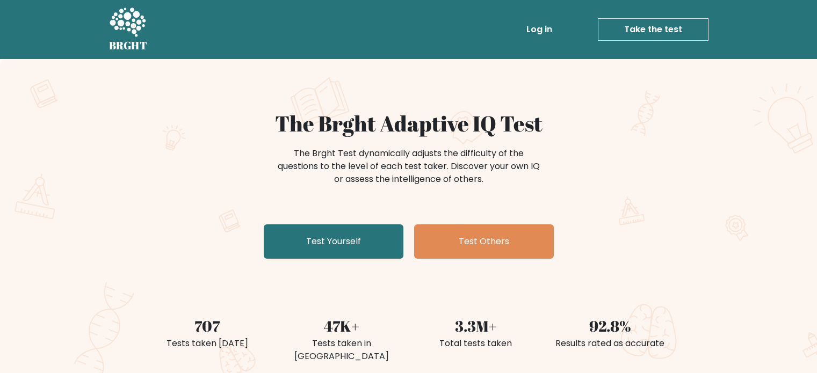 This screenshot has width=817, height=373. I want to click on div: Total tests taken, so click(476, 344).